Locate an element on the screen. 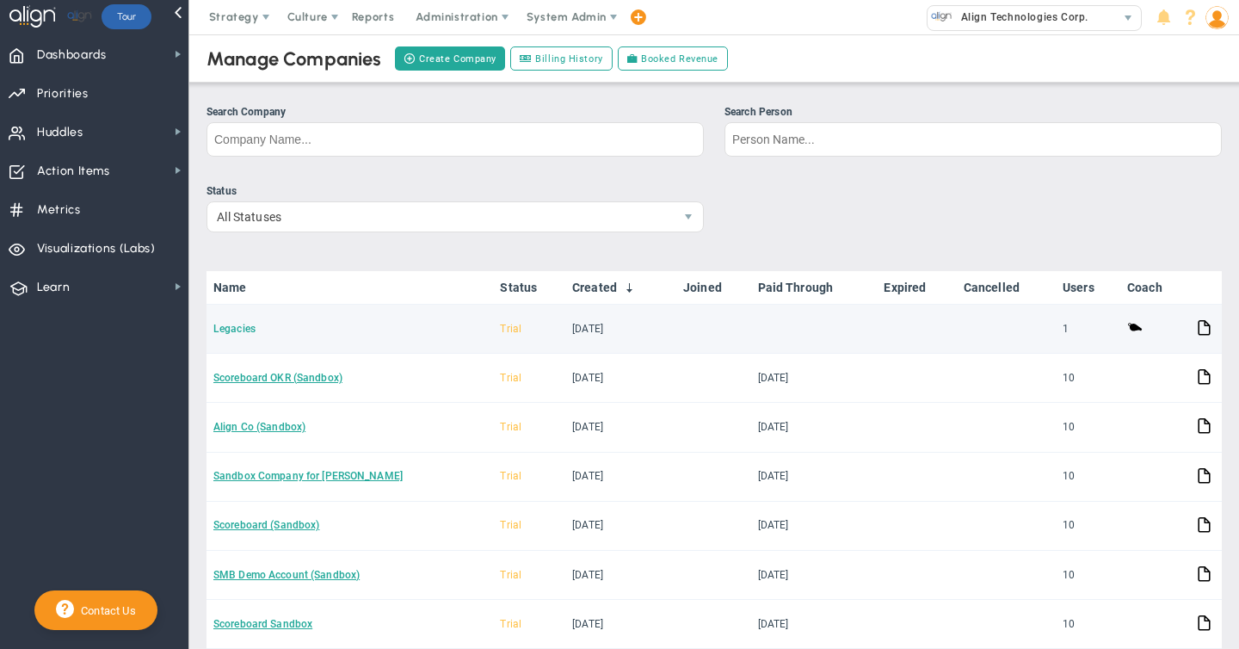 This screenshot has width=1239, height=649. span: Strategy is located at coordinates (234, 16).